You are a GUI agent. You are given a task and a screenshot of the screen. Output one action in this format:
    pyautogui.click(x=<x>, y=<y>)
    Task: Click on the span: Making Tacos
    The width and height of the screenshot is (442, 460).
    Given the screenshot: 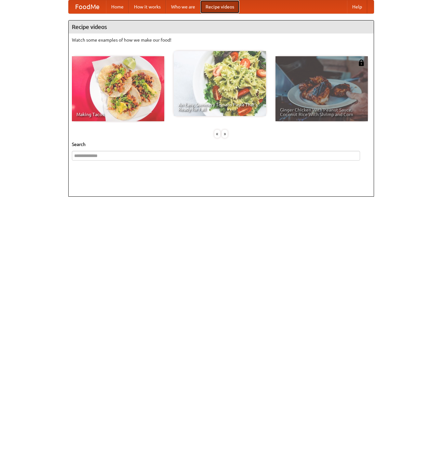 What is the action you would take?
    pyautogui.click(x=118, y=114)
    